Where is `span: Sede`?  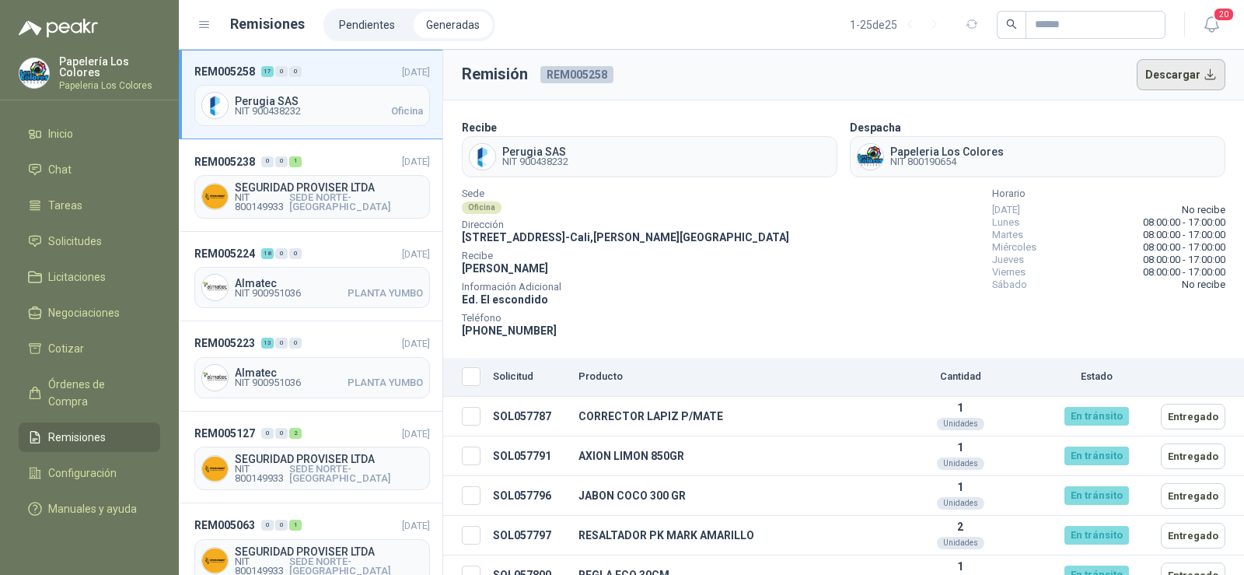
span: Sede is located at coordinates (625, 194).